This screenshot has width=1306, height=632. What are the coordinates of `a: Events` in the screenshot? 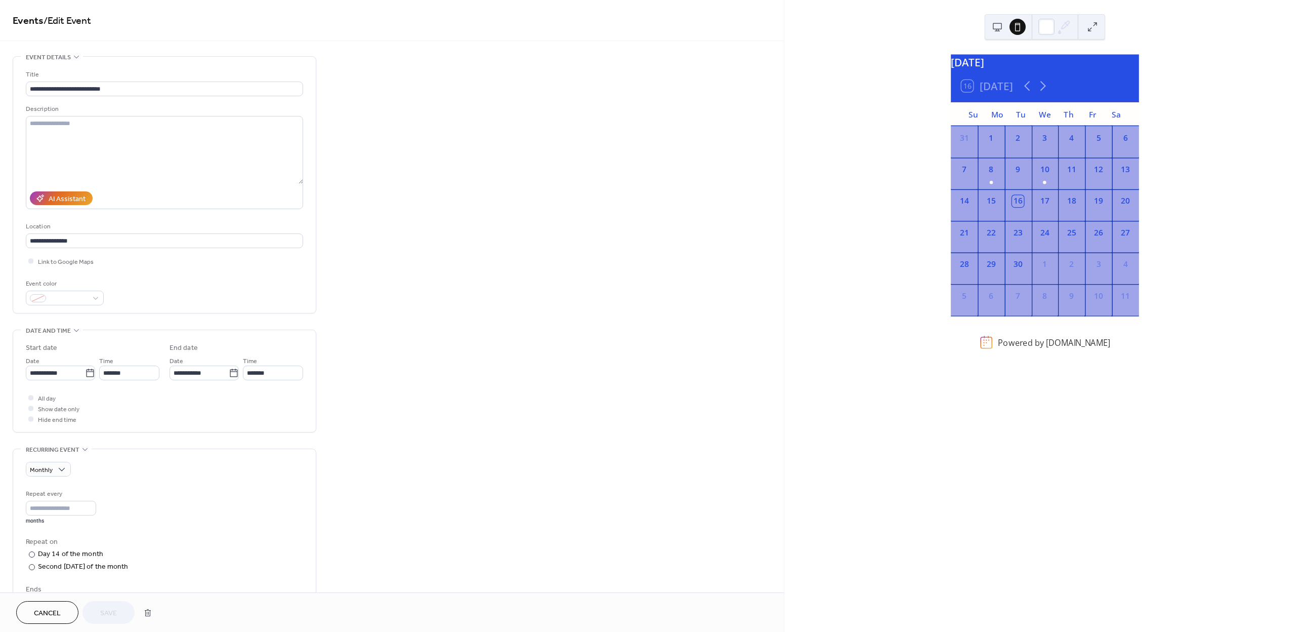 It's located at (28, 21).